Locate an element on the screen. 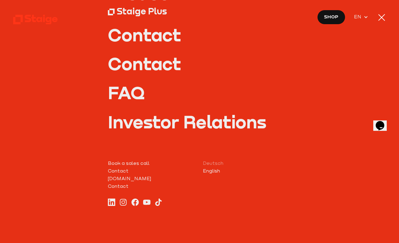 This screenshot has width=399, height=243. a: English is located at coordinates (247, 171).